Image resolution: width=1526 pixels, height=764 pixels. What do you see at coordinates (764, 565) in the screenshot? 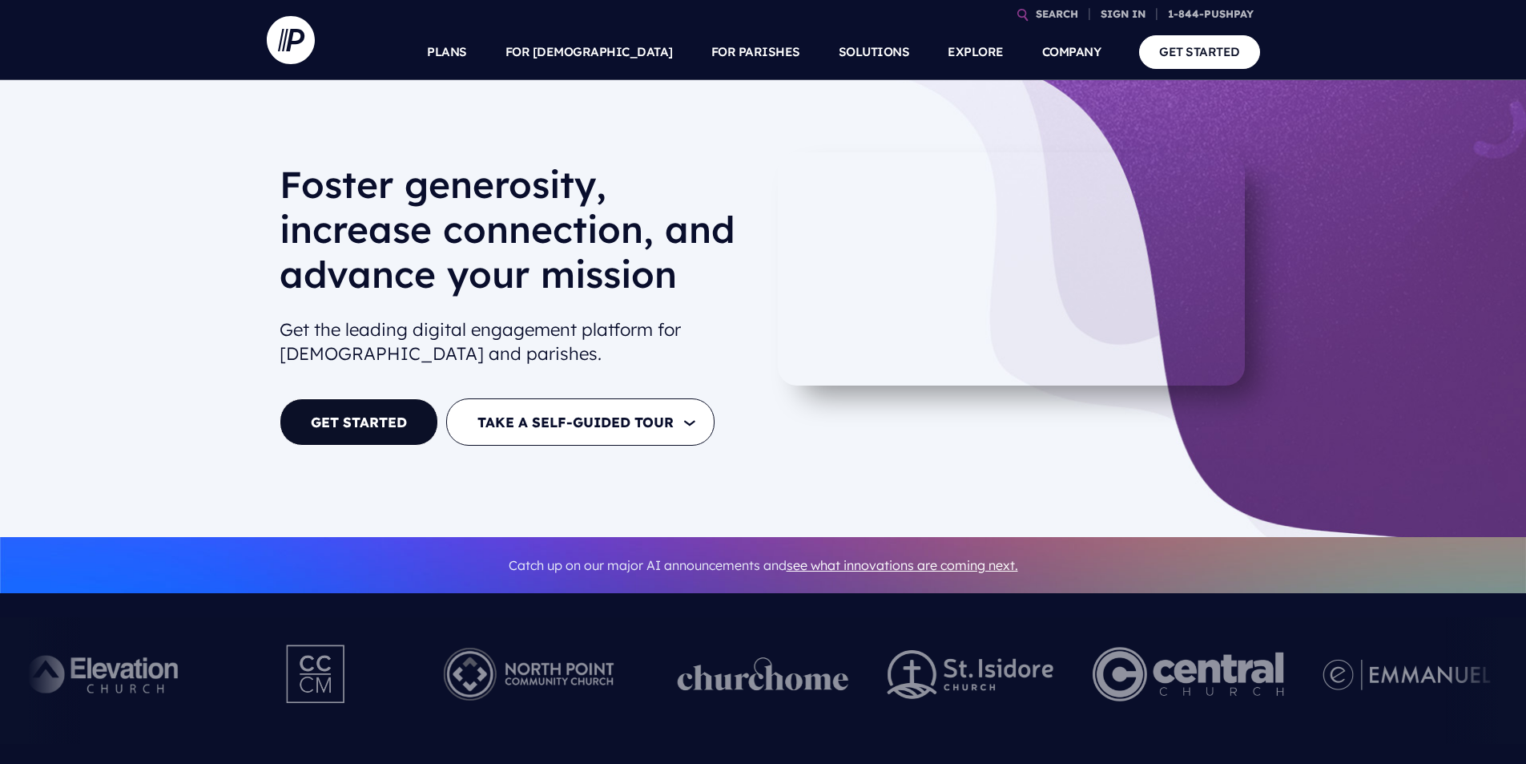
I see `p: Catch up on our major AI announcements and` at bounding box center [764, 565].